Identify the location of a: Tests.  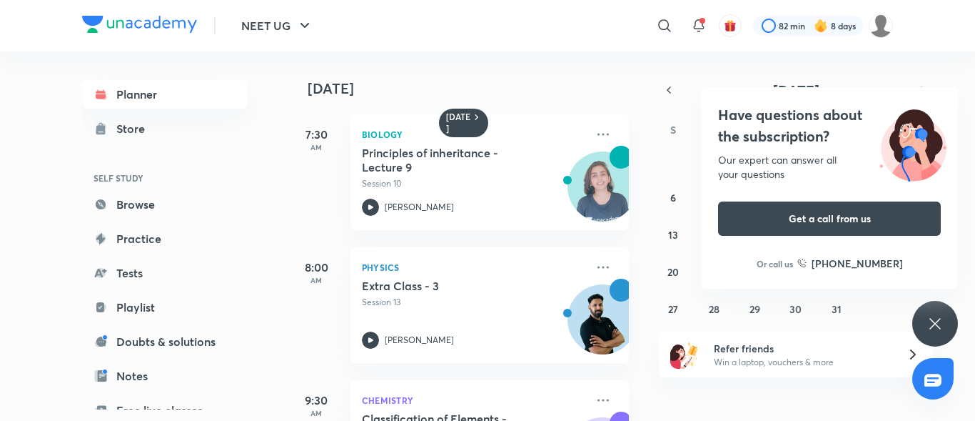
(165, 273).